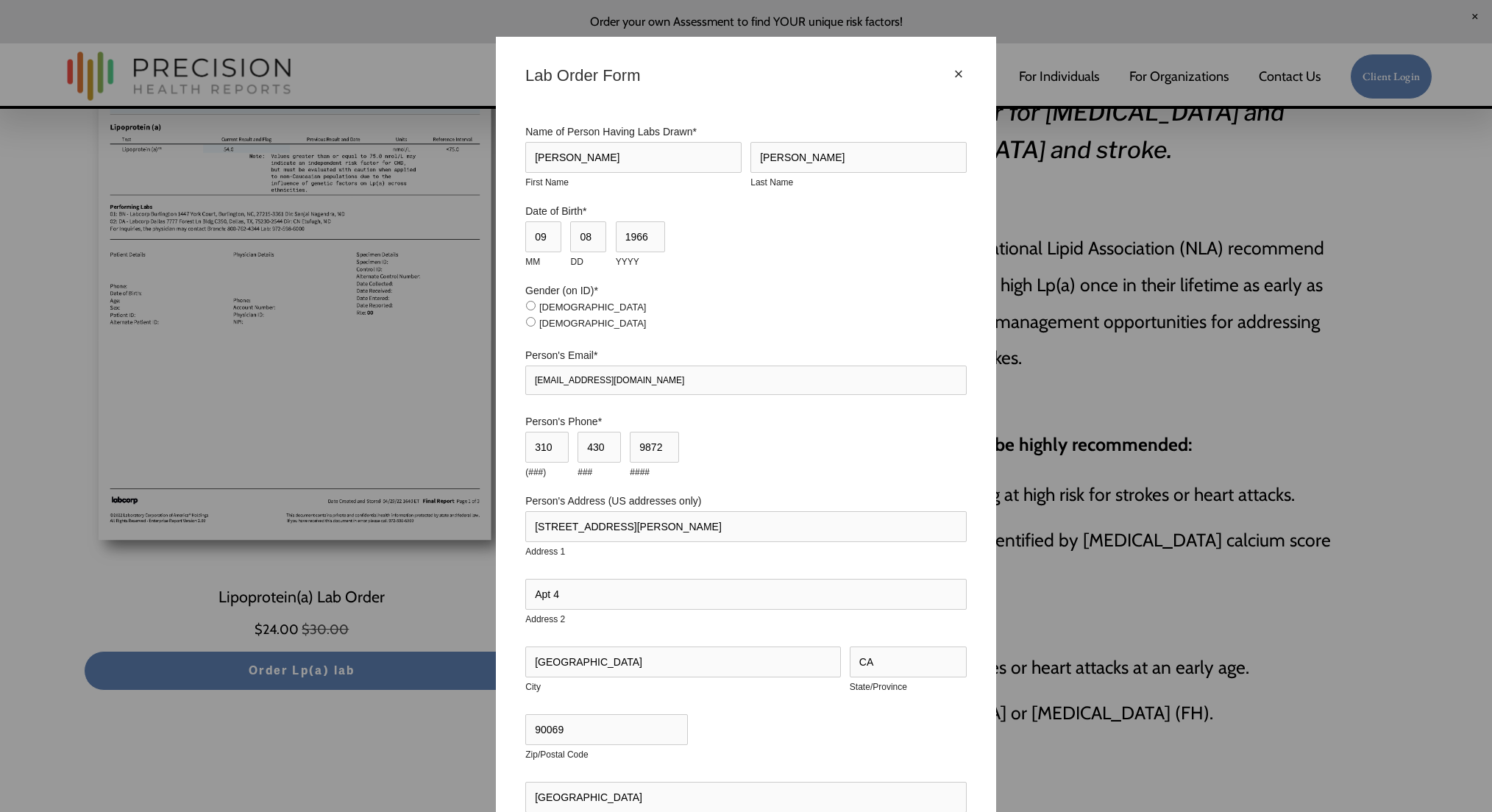  I want to click on input: DD, so click(588, 237).